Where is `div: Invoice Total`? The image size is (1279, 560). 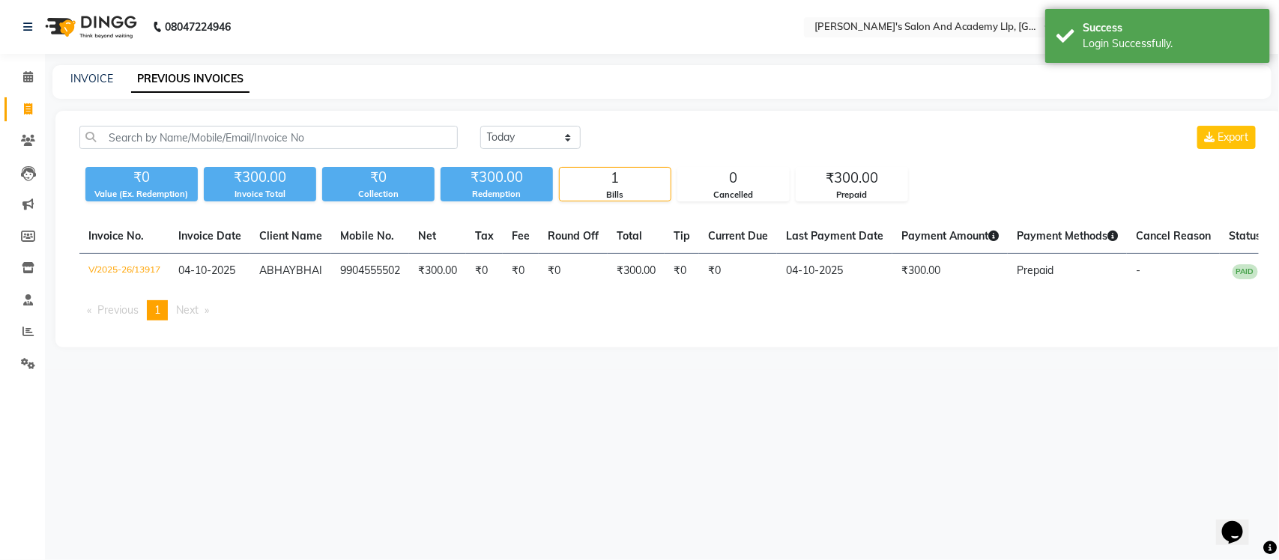 div: Invoice Total is located at coordinates (260, 194).